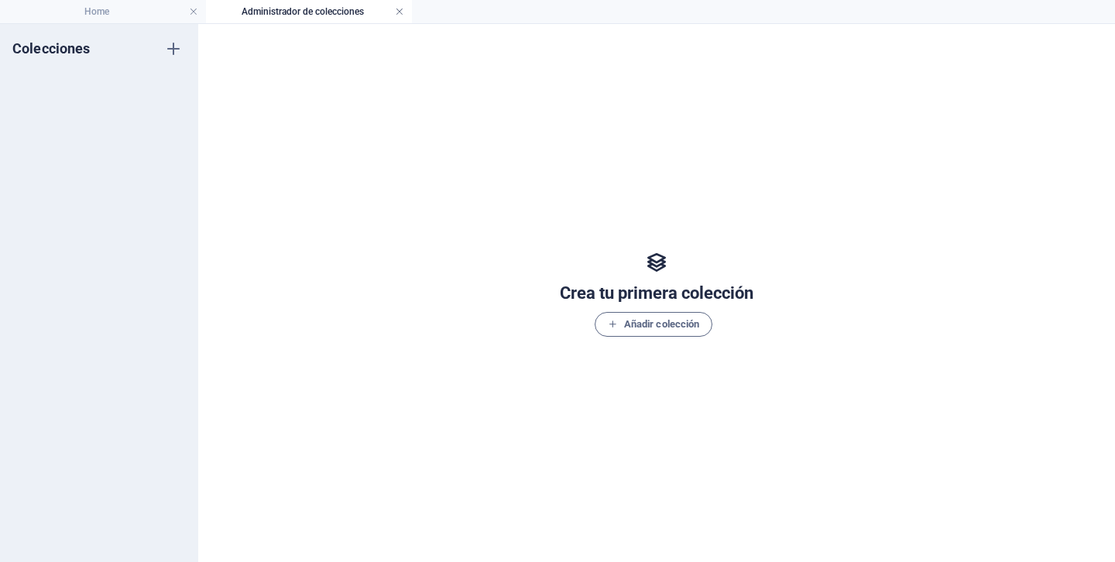 Image resolution: width=1115 pixels, height=562 pixels. What do you see at coordinates (309, 12) in the screenshot?
I see `h4: Administrador de colecciones` at bounding box center [309, 12].